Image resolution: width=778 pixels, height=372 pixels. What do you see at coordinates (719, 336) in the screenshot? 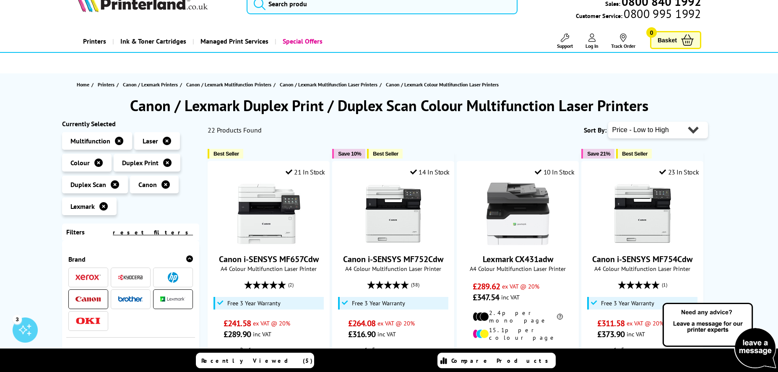
I see `img: Open Live Chat window` at bounding box center [719, 336].